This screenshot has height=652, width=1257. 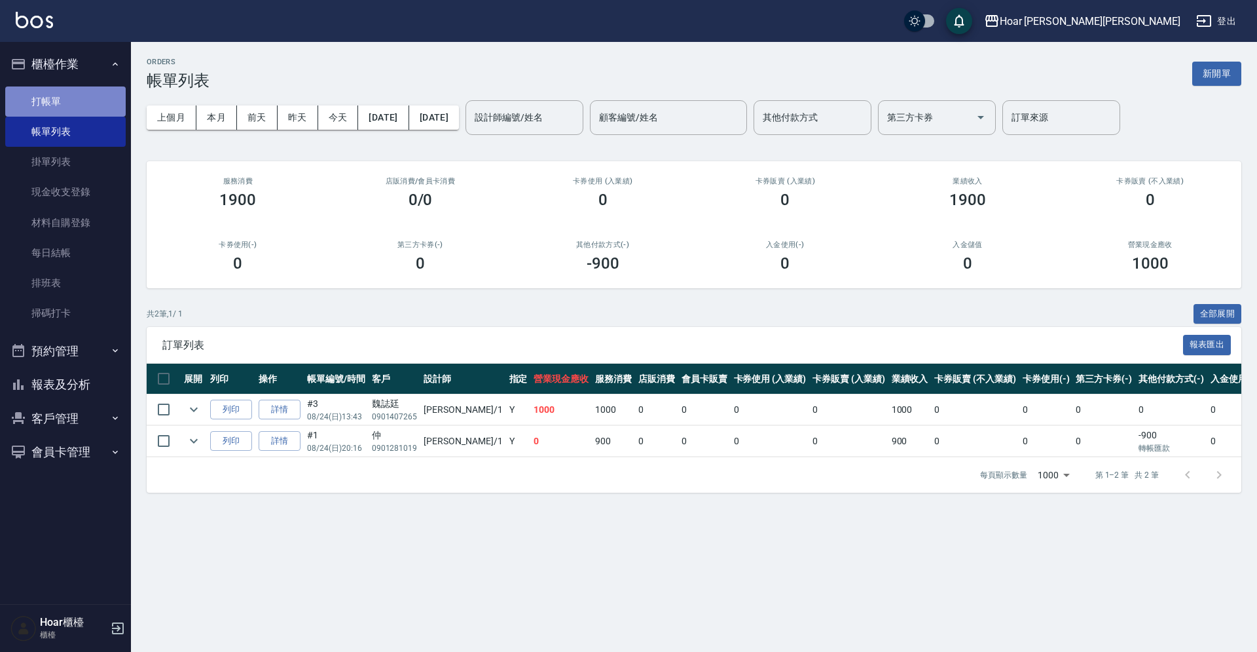 I want to click on button: 報表及分析, so click(x=65, y=384).